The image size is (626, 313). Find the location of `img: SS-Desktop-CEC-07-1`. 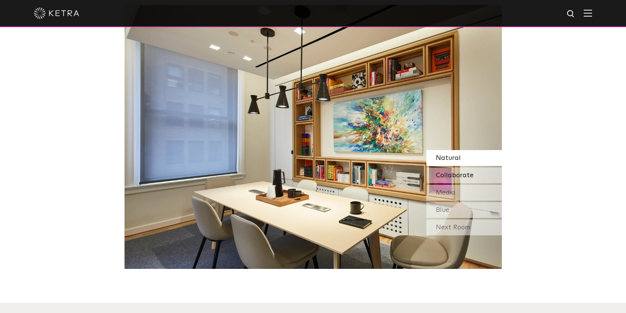

img: SS-Desktop-CEC-07-1 is located at coordinates (313, 137).